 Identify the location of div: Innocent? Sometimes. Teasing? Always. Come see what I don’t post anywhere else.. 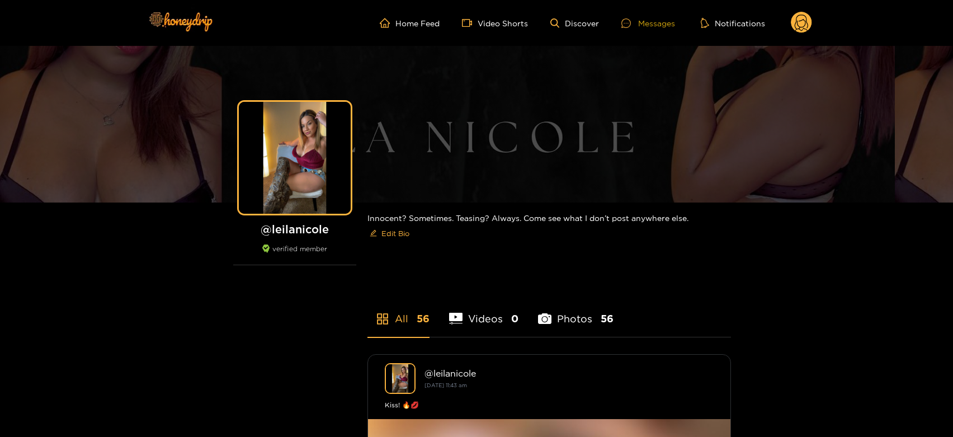
(549, 226).